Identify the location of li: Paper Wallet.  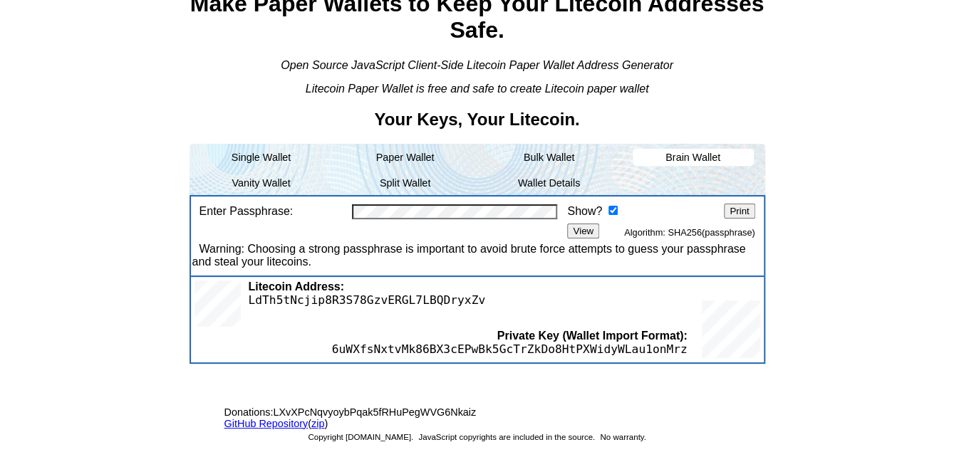
(405, 157).